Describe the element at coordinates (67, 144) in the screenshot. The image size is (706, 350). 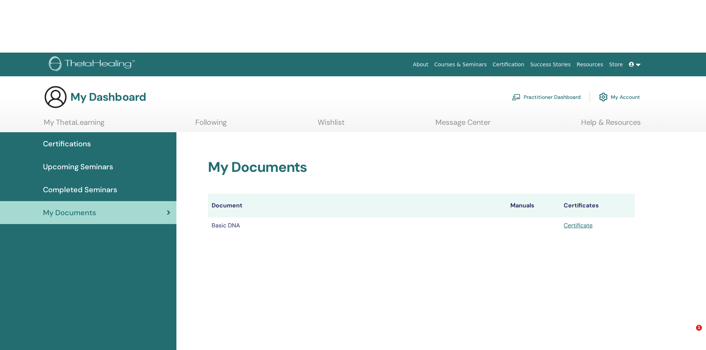
I see `span: Certifications` at that location.